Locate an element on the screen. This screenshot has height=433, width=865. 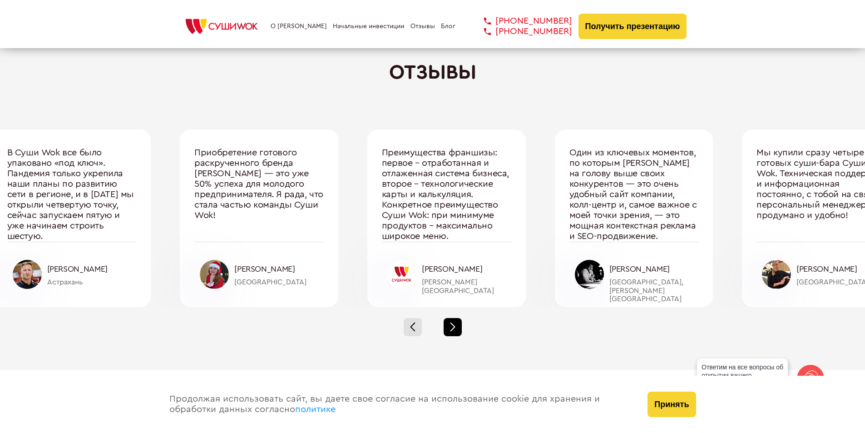
button: Принять is located at coordinates (672, 404).